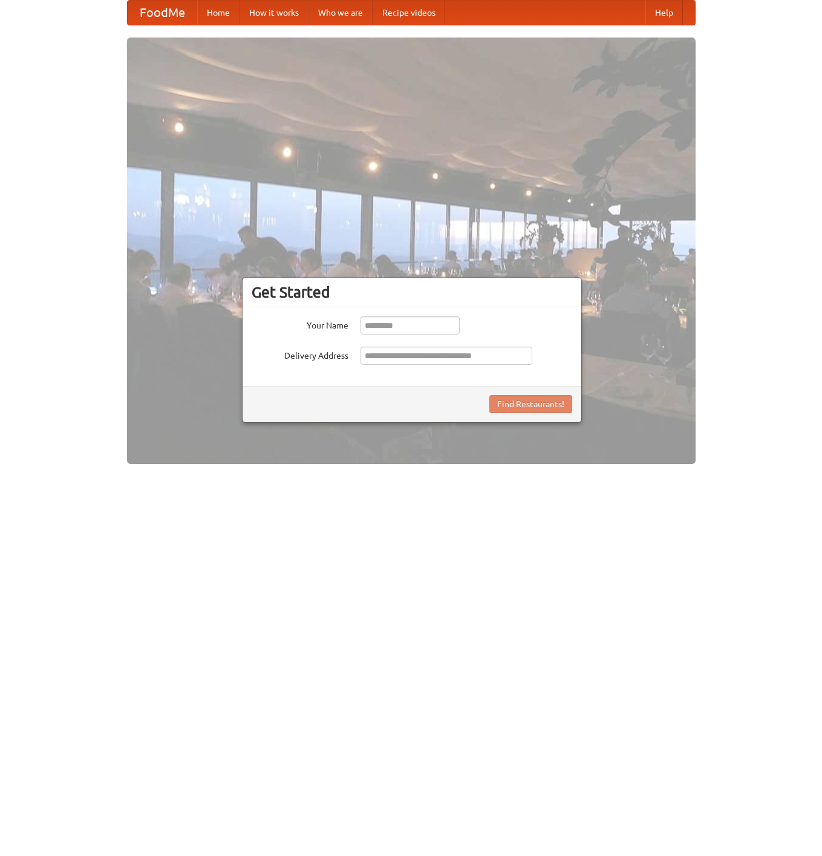  What do you see at coordinates (412, 292) in the screenshot?
I see `h3: Get Started` at bounding box center [412, 292].